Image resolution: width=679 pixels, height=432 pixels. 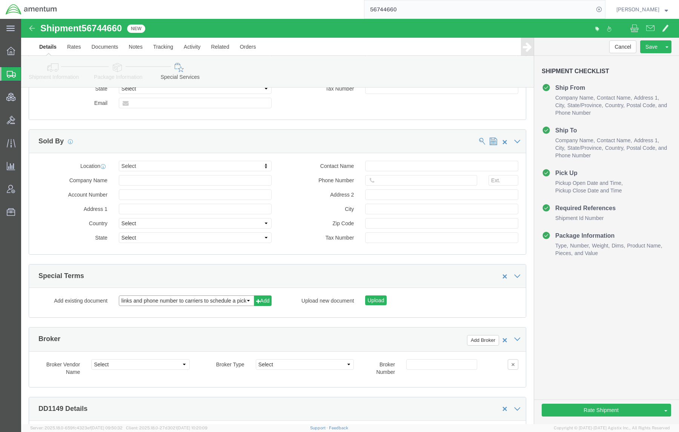 What do you see at coordinates (338, 427) in the screenshot?
I see `a: Feedback` at bounding box center [338, 427].